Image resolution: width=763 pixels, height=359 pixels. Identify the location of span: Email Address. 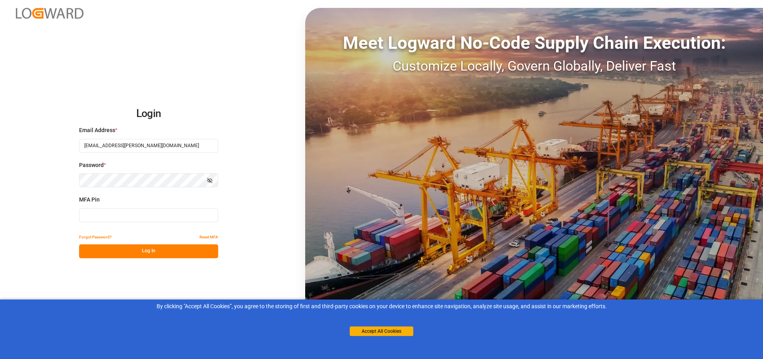
(97, 130).